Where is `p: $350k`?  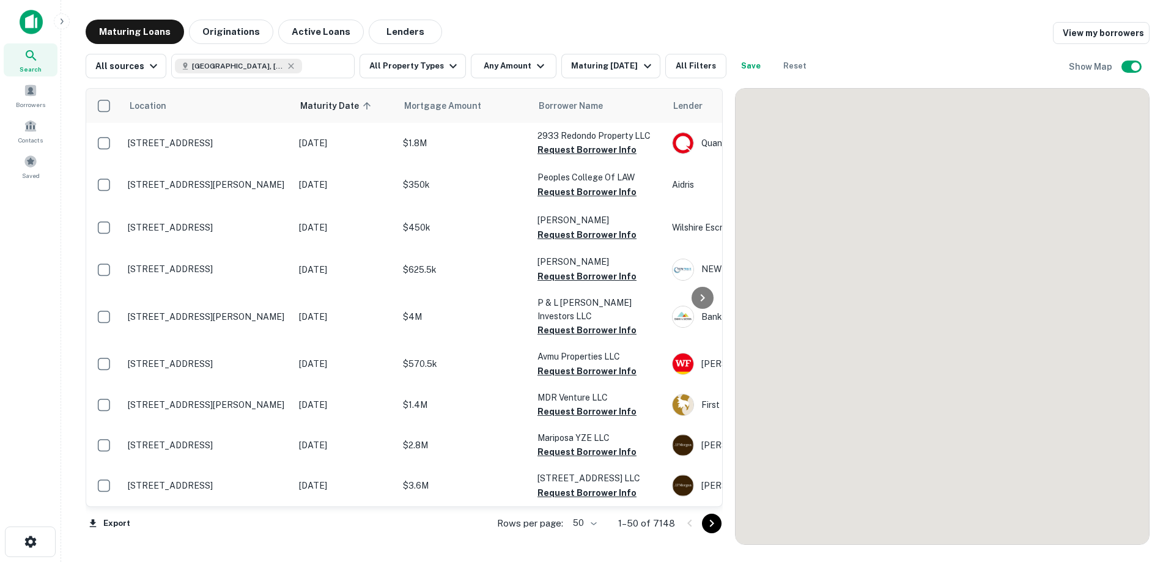
p: $350k is located at coordinates (464, 185).